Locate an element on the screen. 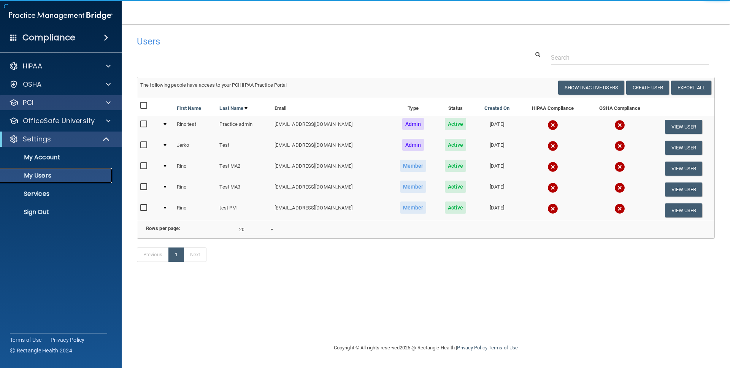  p: Sign Out is located at coordinates (57, 212).